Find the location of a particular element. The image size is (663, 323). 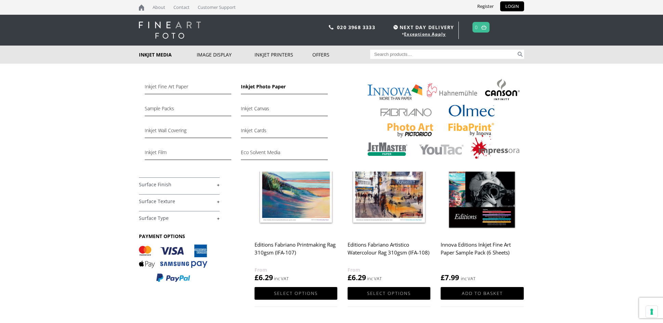

a: Select options for “Editions Fabriano Artistico Watercolour Rag 310gsm (IFA-108)” is located at coordinates (389, 293).